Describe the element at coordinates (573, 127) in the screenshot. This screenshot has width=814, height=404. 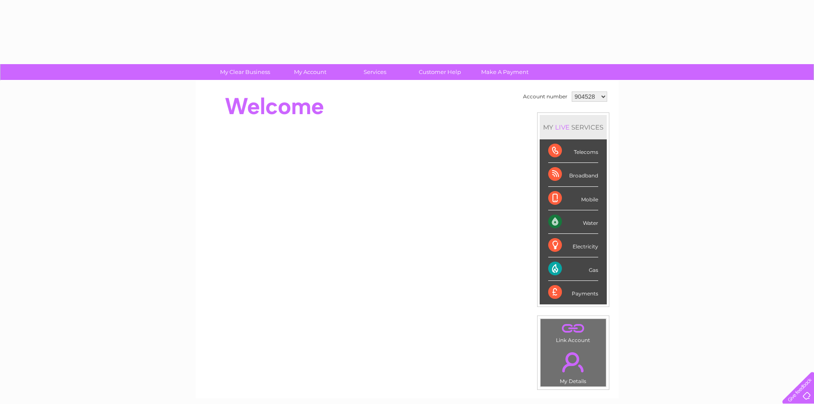
I see `div: MY SERVICES` at that location.